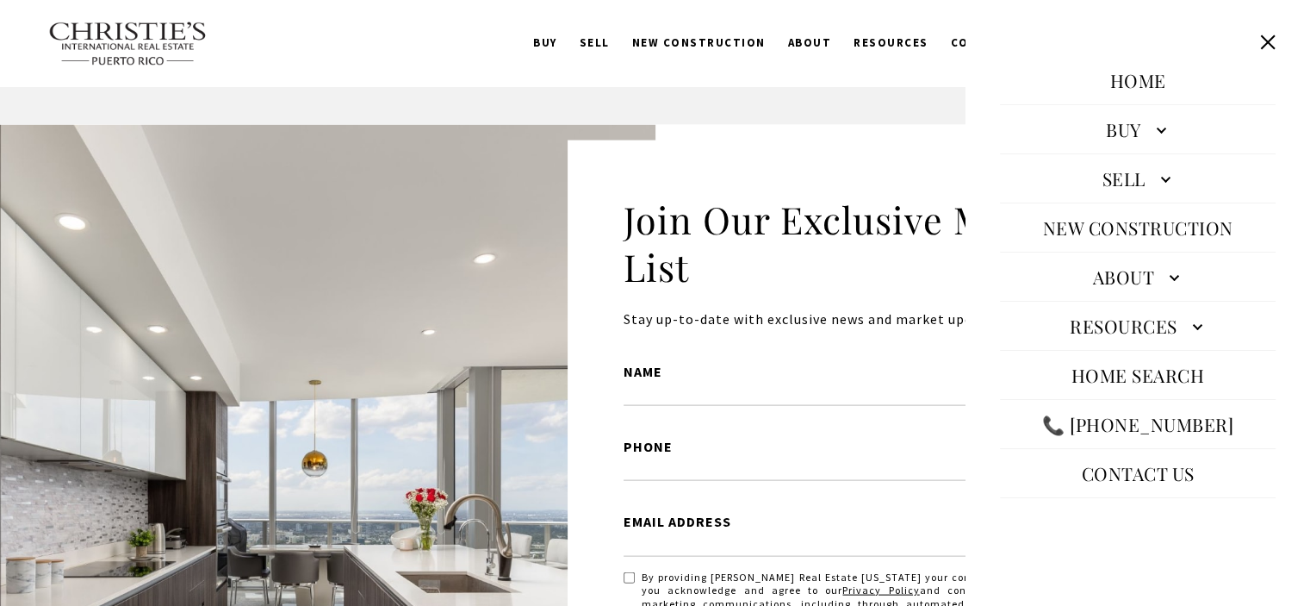 The width and height of the screenshot is (1310, 606). I want to click on a: Home Search, so click(1138, 375).